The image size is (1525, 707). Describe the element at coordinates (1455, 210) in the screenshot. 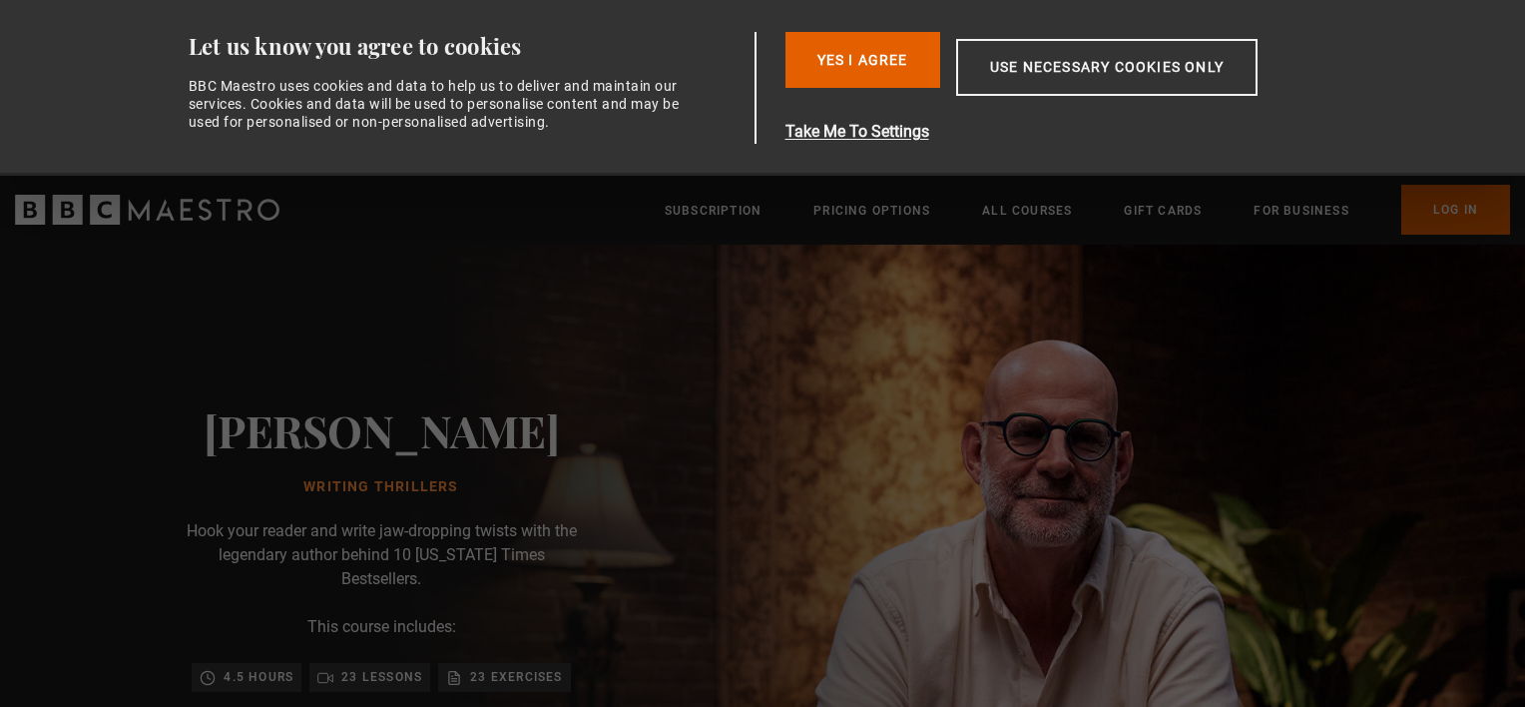

I see `a: Log In` at that location.